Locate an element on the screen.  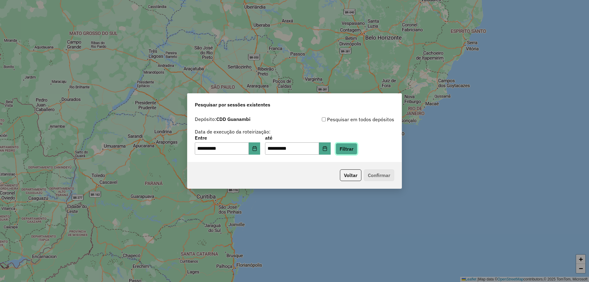
label: Data de execução da roteirização: is located at coordinates (233, 132).